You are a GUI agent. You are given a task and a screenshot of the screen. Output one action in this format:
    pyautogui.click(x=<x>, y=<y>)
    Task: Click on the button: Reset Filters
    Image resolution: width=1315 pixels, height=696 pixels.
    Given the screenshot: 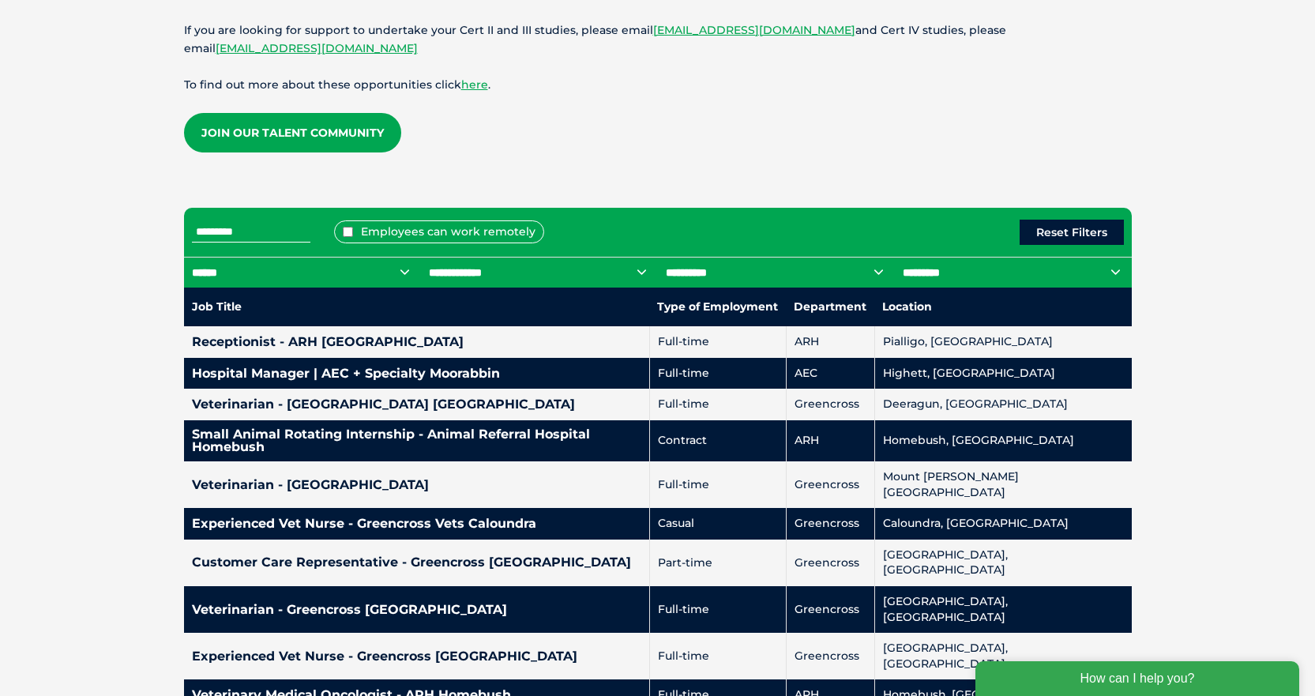 What is the action you would take?
    pyautogui.click(x=1072, y=232)
    